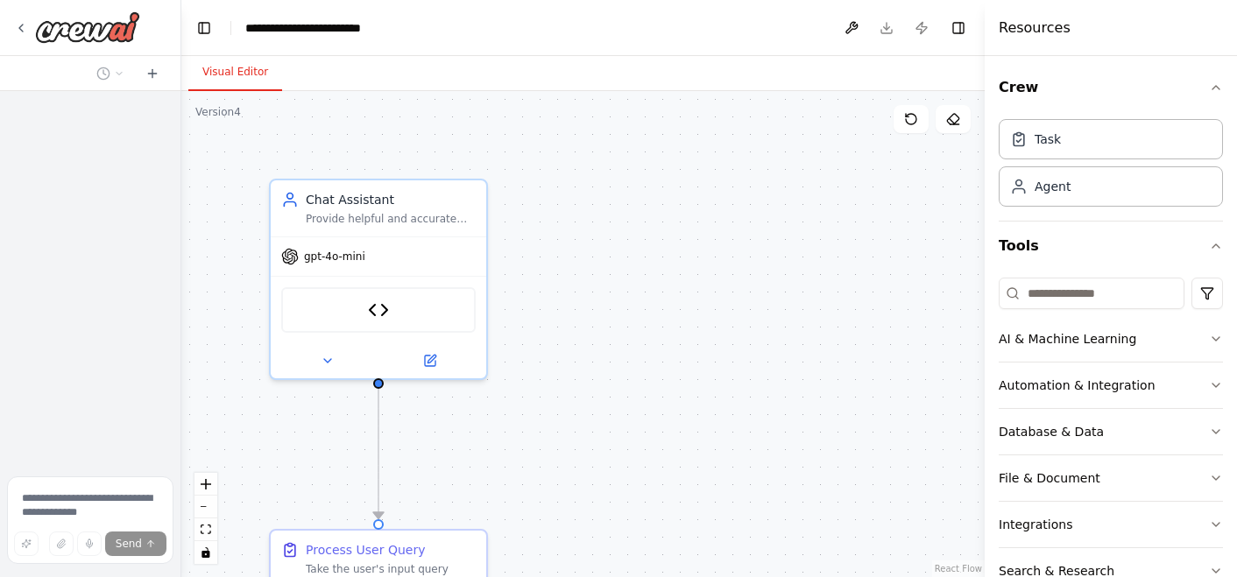 The height and width of the screenshot is (577, 1237). Describe the element at coordinates (1111, 88) in the screenshot. I see `button: Crew` at that location.